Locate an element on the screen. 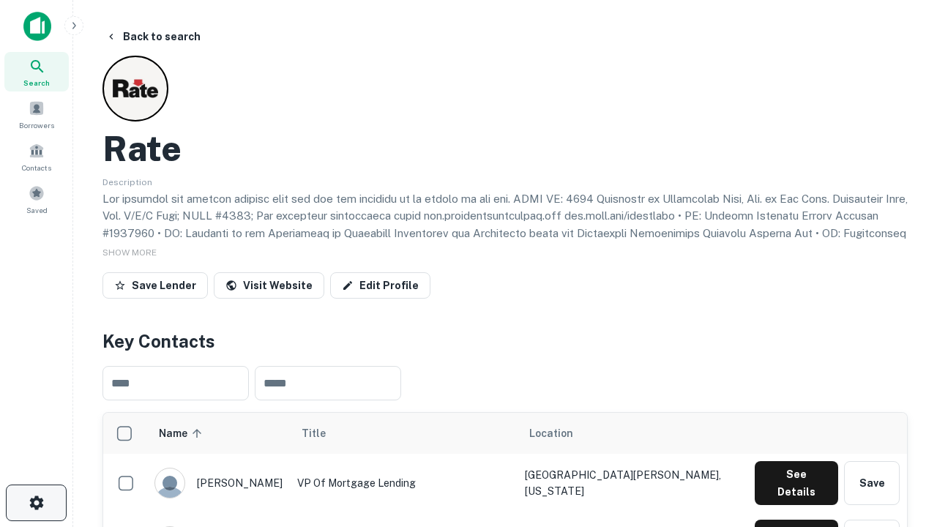 The width and height of the screenshot is (937, 527). a: Visit Website is located at coordinates (269, 285).